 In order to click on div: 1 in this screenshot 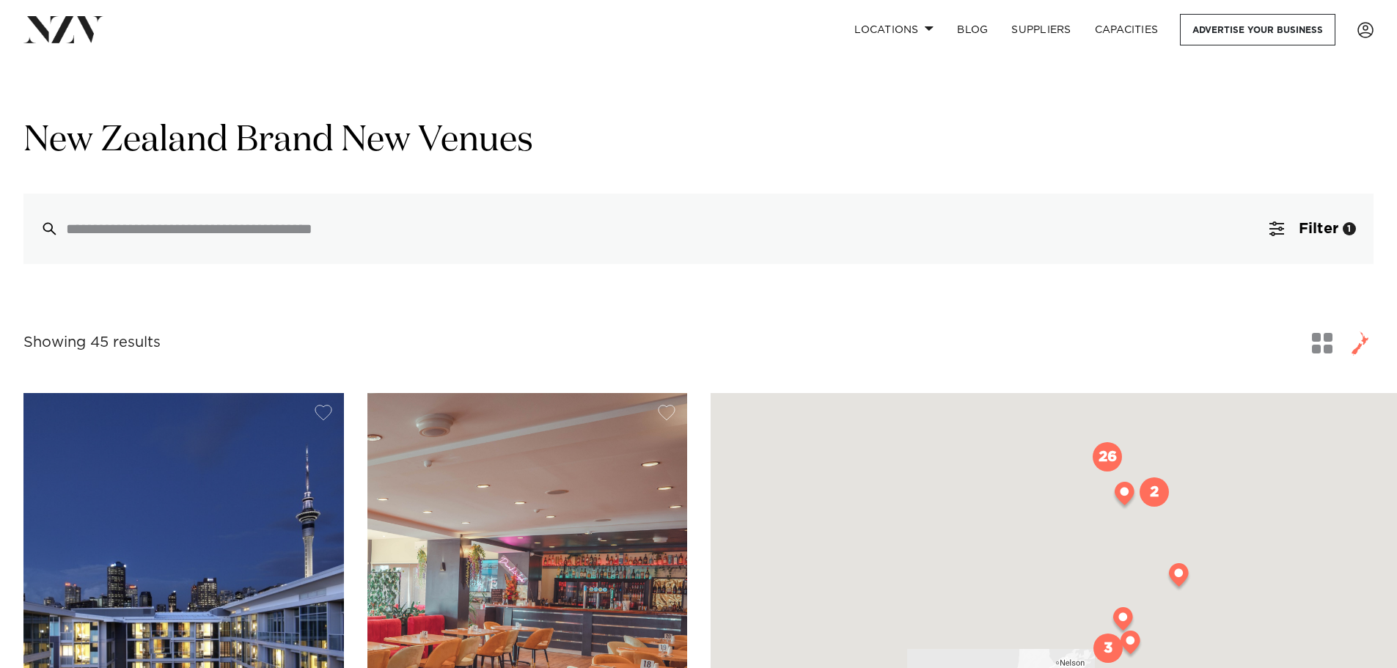, I will do `click(1349, 229)`.